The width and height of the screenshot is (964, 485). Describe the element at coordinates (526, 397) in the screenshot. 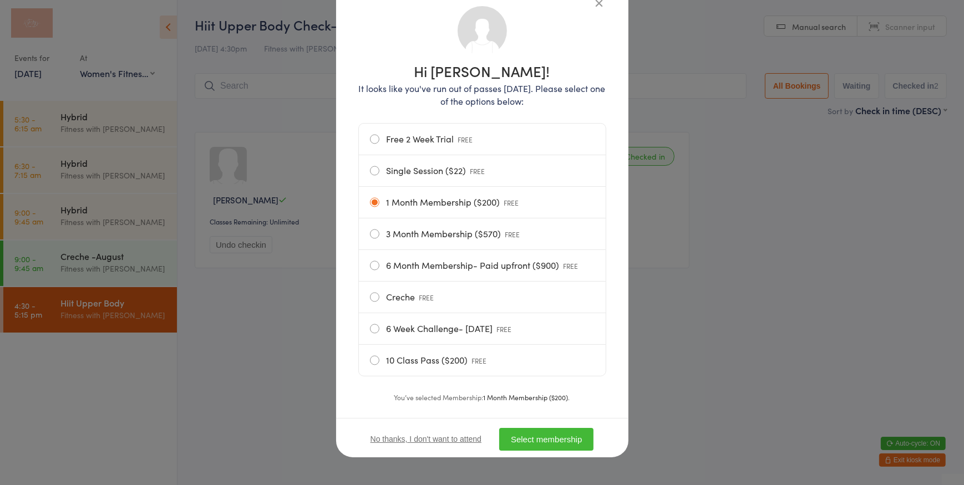

I see `strong: 1 Month Membership ($200)` at that location.